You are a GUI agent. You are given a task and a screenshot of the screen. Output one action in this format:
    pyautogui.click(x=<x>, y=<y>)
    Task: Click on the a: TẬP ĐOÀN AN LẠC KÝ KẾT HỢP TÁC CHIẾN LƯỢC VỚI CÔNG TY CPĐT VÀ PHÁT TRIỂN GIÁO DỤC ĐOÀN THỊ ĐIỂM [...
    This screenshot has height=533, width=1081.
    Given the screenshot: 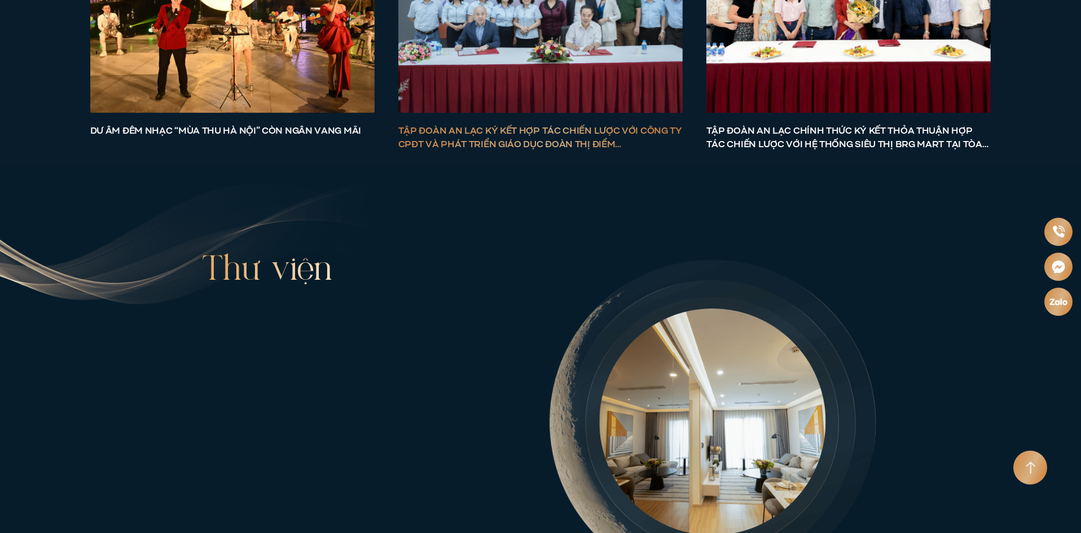 What is the action you would take?
    pyautogui.click(x=540, y=144)
    